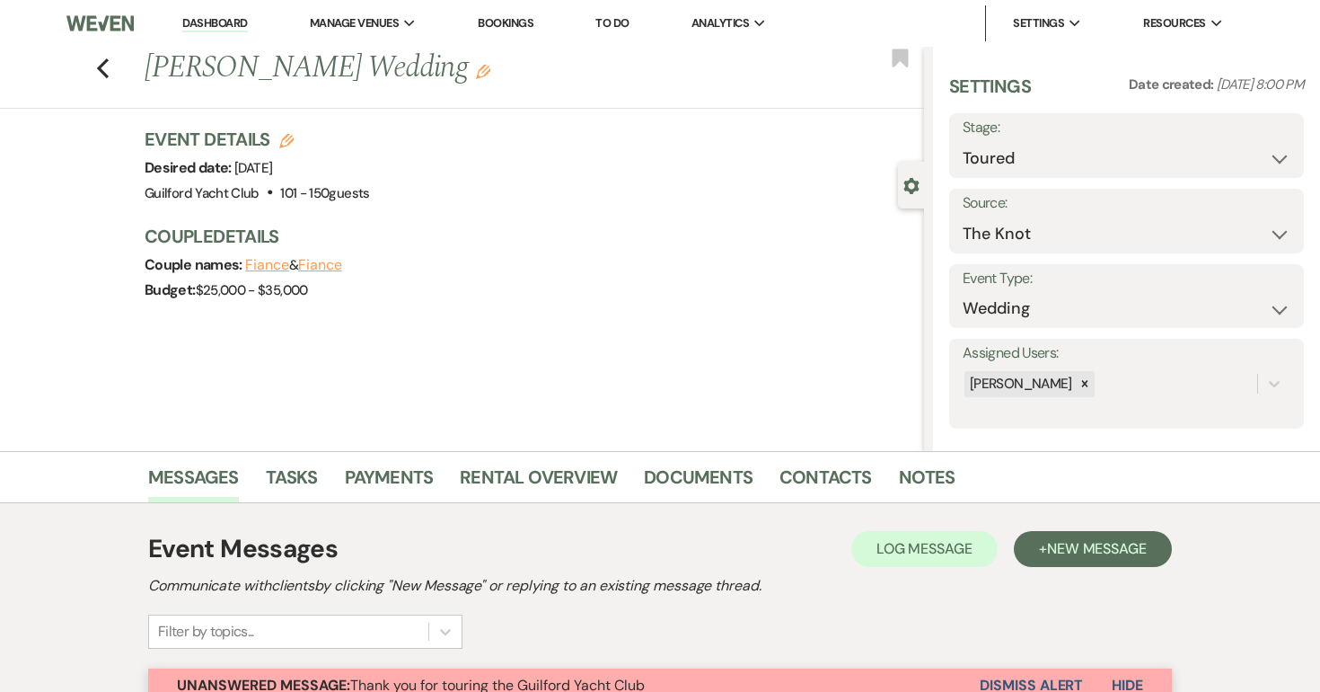 Image resolution: width=1320 pixels, height=692 pixels. What do you see at coordinates (825, 482) in the screenshot?
I see `a: Contacts` at bounding box center [825, 482].